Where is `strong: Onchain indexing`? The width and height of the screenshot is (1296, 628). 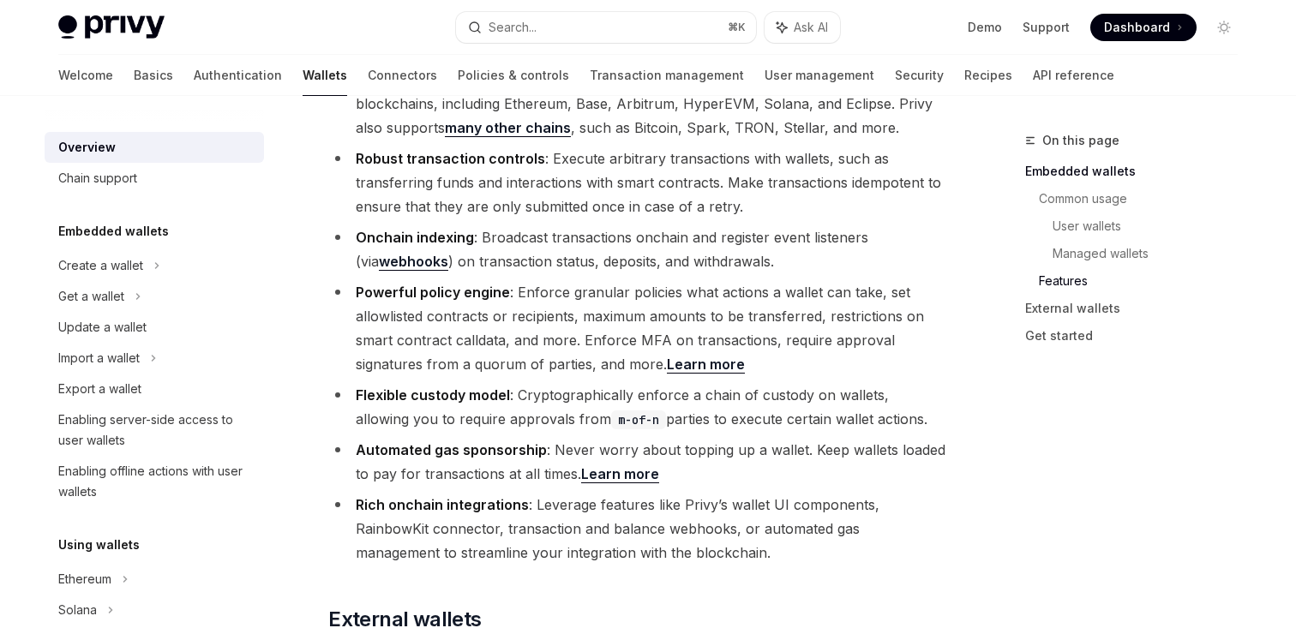 strong: Onchain indexing is located at coordinates (415, 237).